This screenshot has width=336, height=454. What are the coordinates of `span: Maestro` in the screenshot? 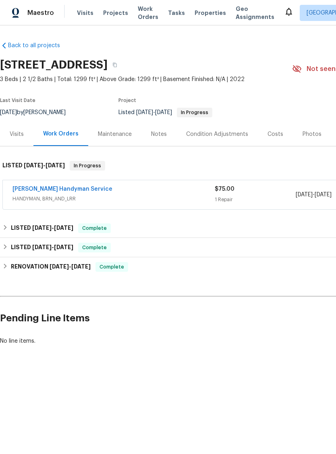 It's located at (41, 13).